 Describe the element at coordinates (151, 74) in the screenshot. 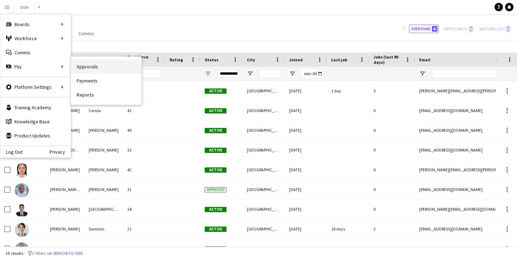

I see `input: Workforce ID Filter Input` at that location.